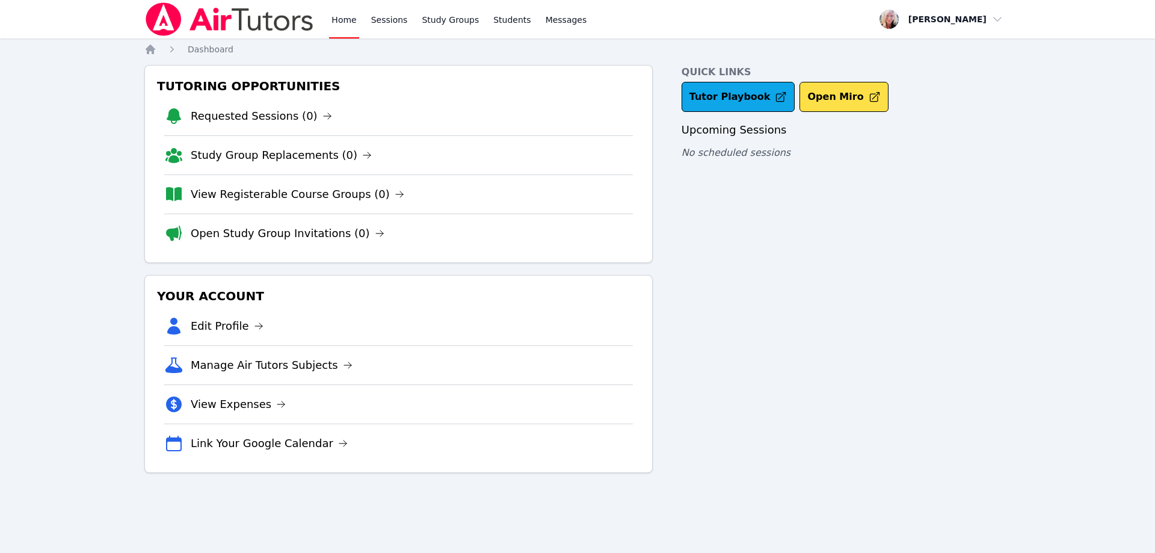  I want to click on h3: Your Account, so click(398, 296).